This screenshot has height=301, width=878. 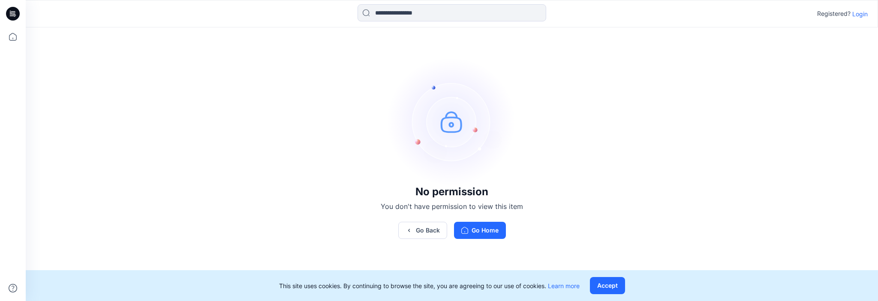 I want to click on p: Login, so click(x=860, y=14).